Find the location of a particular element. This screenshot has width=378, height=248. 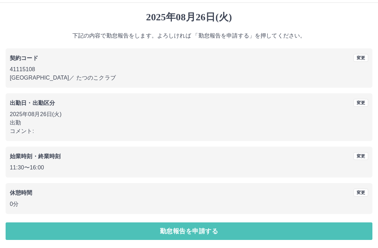

b: 休憩時間 is located at coordinates (21, 192).